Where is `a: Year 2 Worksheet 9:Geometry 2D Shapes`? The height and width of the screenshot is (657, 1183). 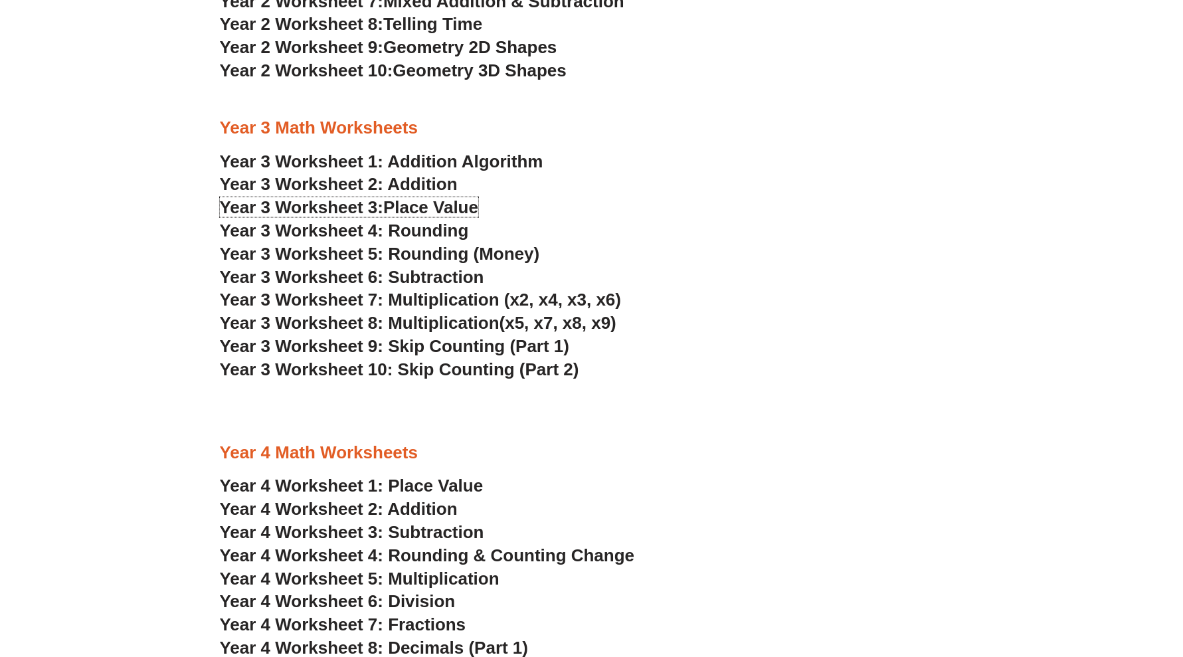
a: Year 2 Worksheet 9:Geometry 2D Shapes is located at coordinates (388, 47).